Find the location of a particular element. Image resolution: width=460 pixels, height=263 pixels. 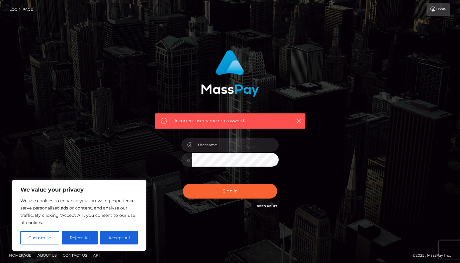

a: About Us is located at coordinates (47, 255).